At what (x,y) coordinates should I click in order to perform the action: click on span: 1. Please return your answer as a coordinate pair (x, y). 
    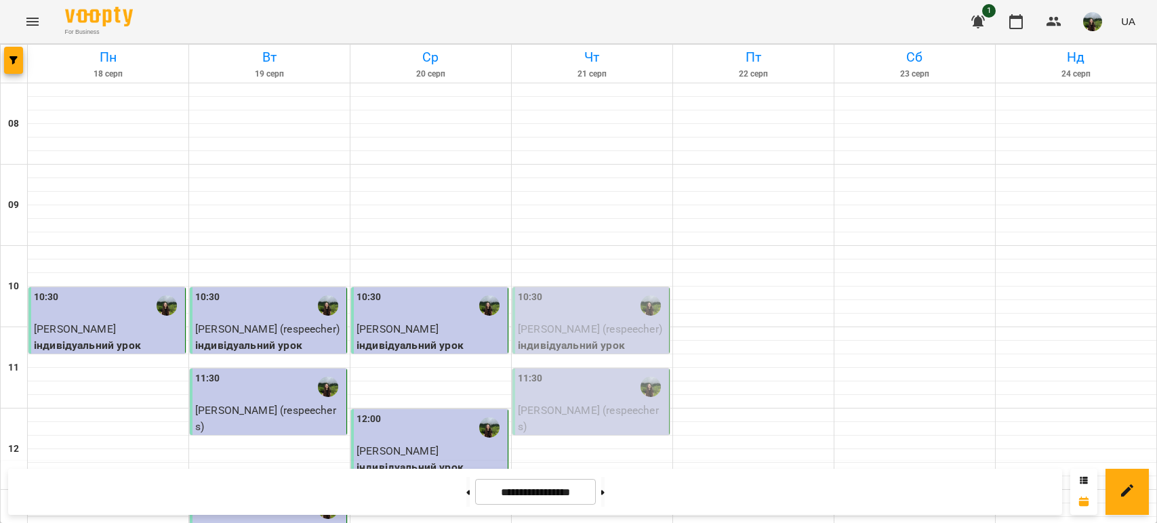
    Looking at the image, I should click on (989, 11).